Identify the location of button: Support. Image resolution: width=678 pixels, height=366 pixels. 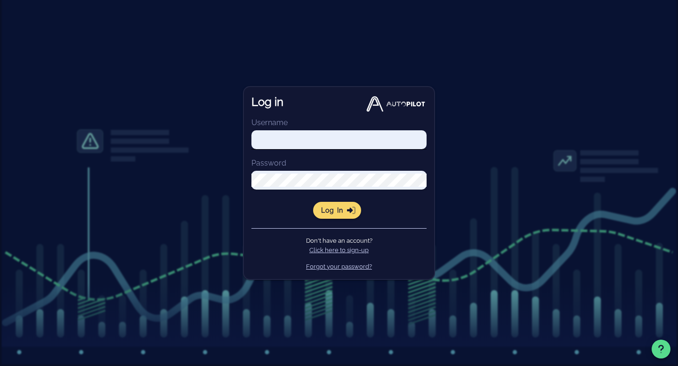
(661, 349).